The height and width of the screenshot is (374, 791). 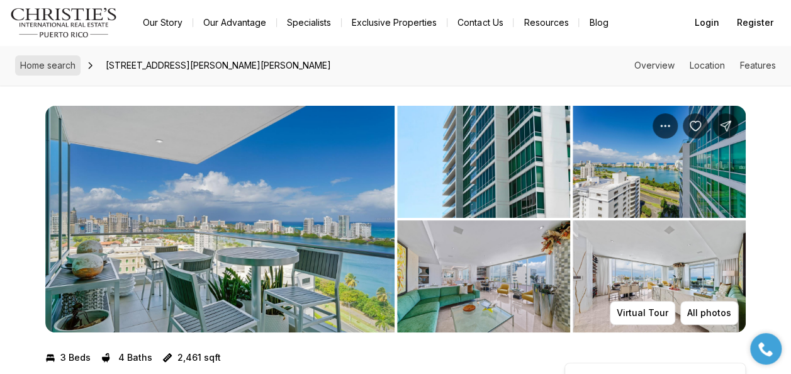 What do you see at coordinates (755, 23) in the screenshot?
I see `button: Register` at bounding box center [755, 23].